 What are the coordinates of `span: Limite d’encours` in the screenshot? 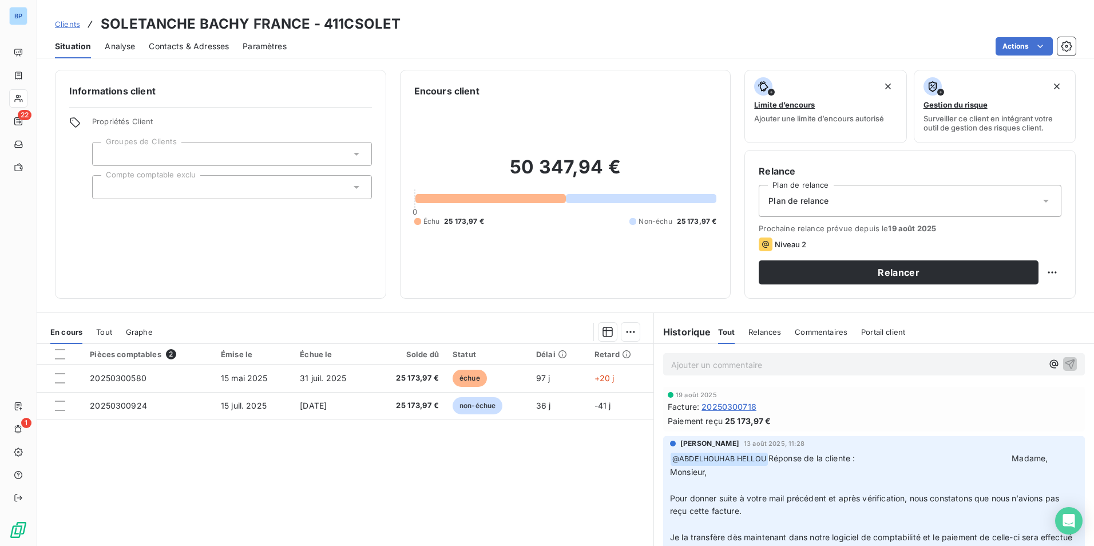 It's located at (784, 105).